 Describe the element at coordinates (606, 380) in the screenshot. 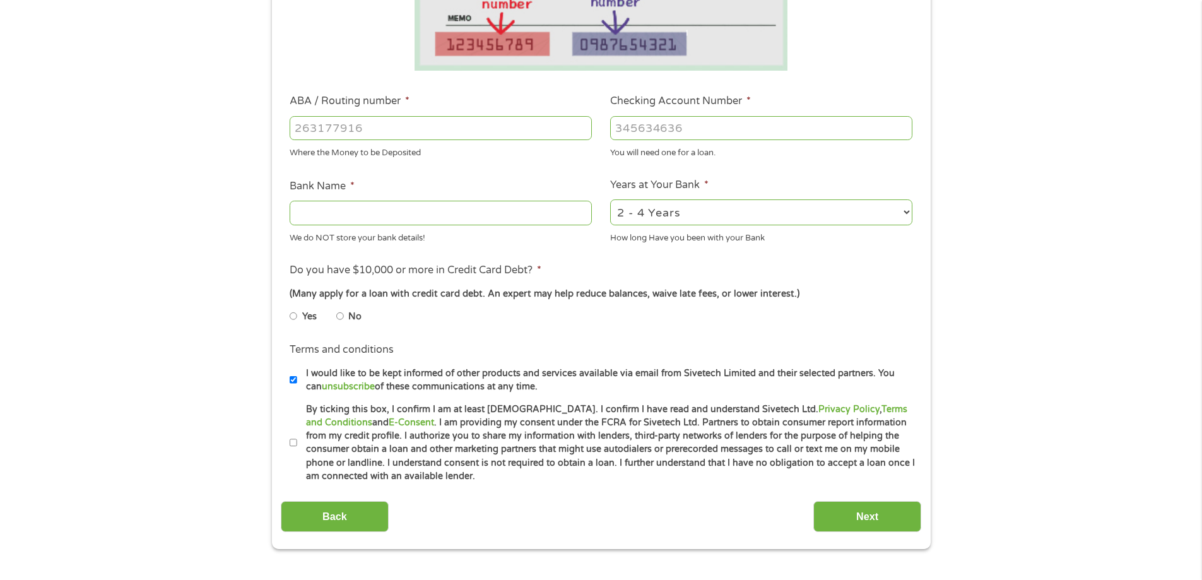

I see `label: I would like to be kept informed of other products and services available via email from Sivetech...` at that location.